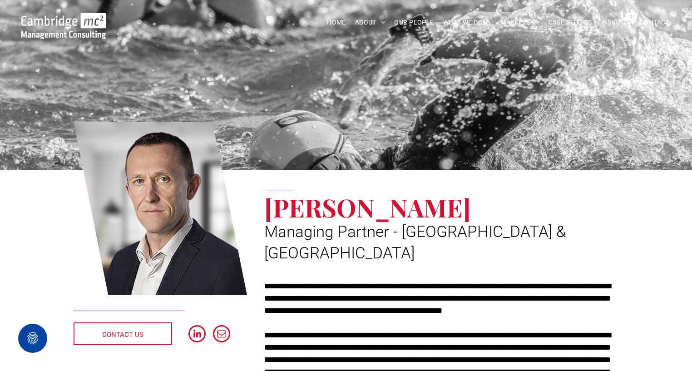 The image size is (692, 371). Describe the element at coordinates (616, 22) in the screenshot. I see `a: INSIGHTS` at that location.